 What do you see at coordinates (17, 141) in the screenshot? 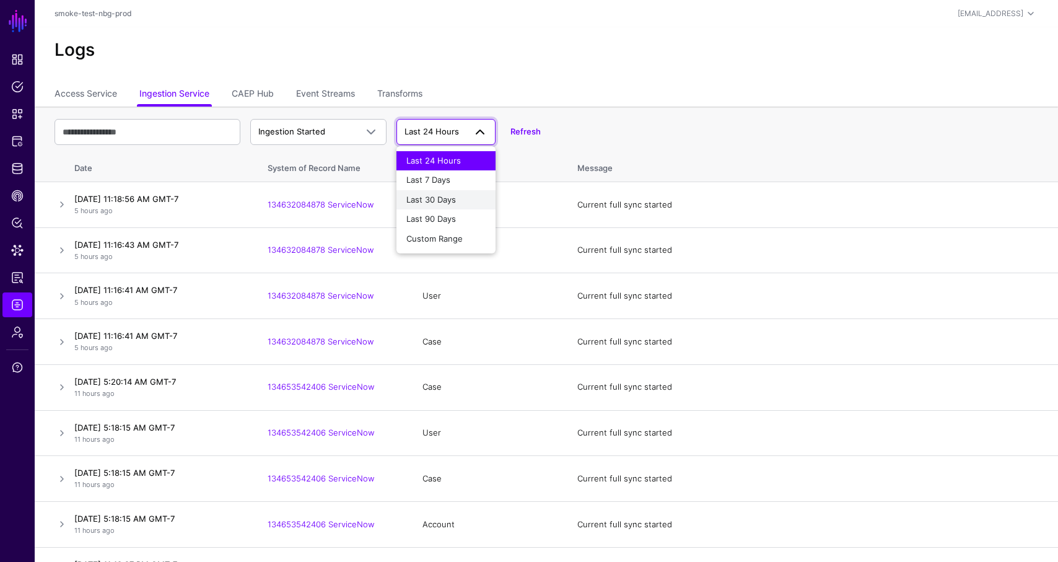
I see `span: Protected Systems` at bounding box center [17, 141].